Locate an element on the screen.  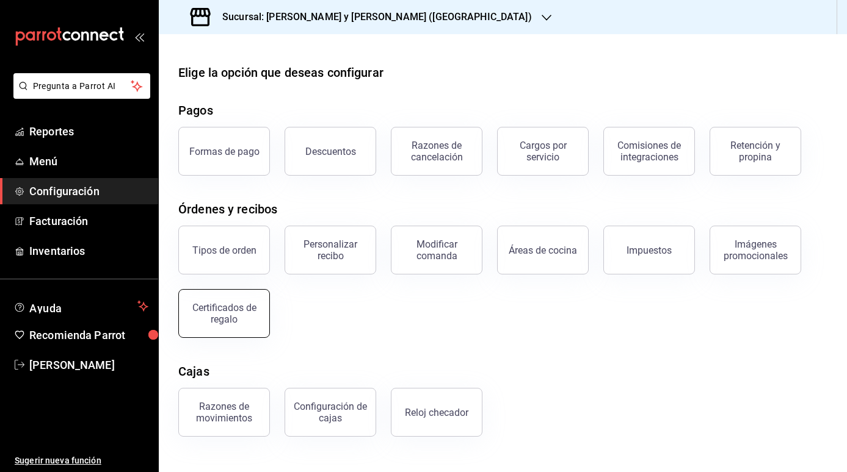
button: Comisiones de integraciones is located at coordinates (649, 151).